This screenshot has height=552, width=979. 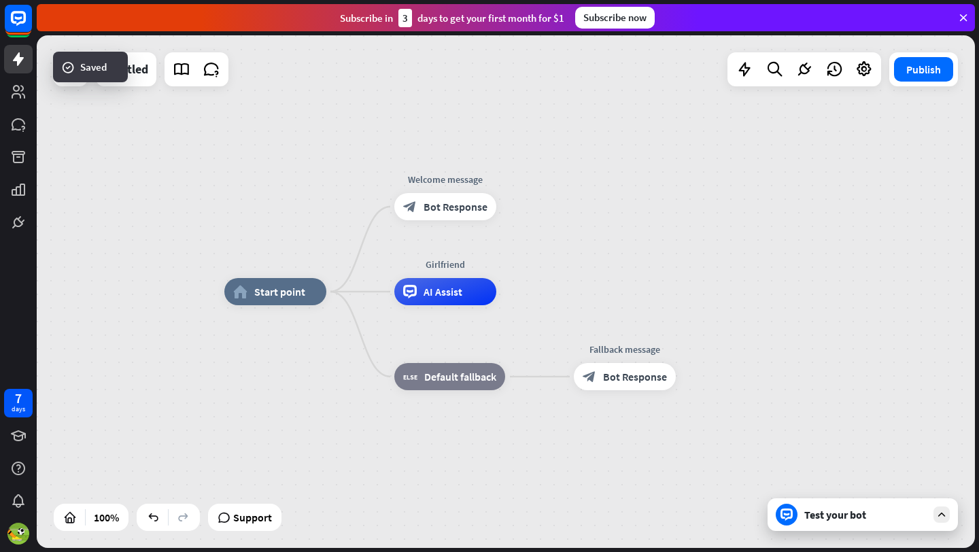 I want to click on div: 7, so click(x=18, y=399).